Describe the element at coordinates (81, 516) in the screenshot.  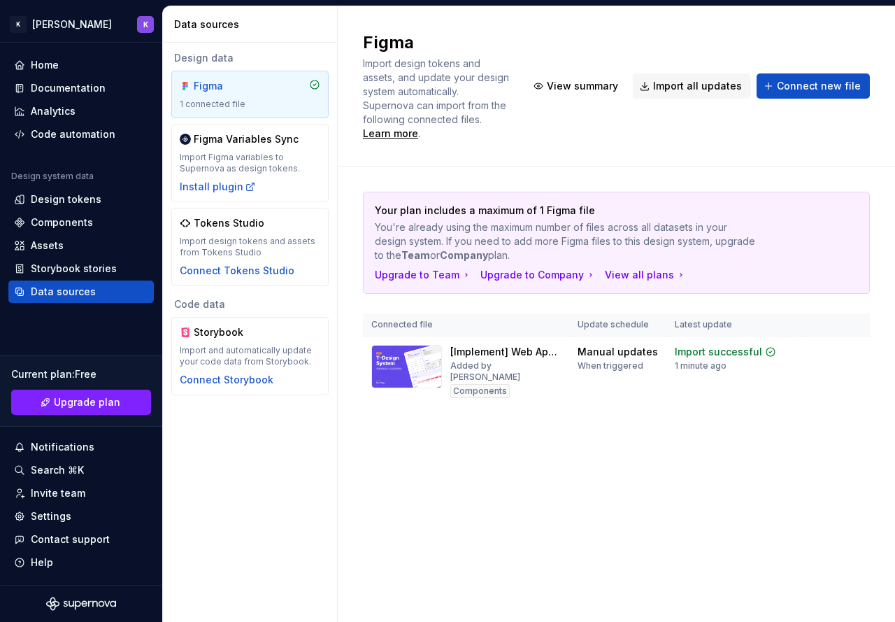
I see `a: Settings` at that location.